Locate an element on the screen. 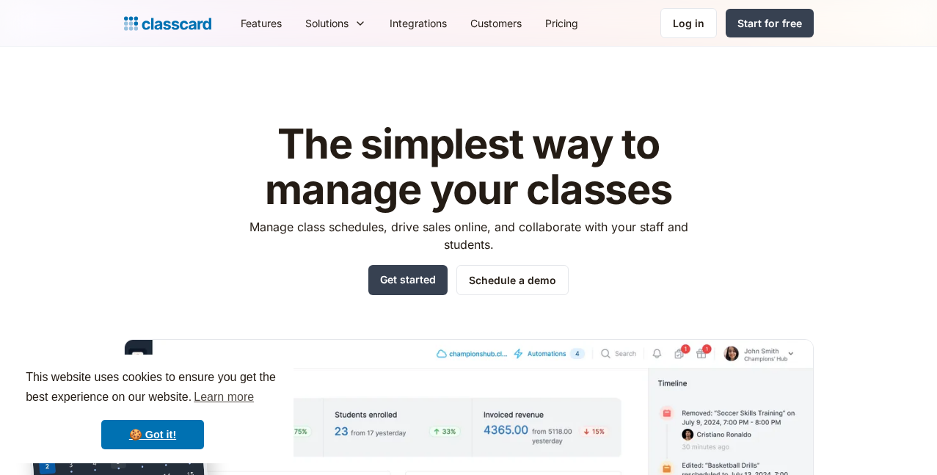 The width and height of the screenshot is (937, 475). a: Get started is located at coordinates (408, 280).